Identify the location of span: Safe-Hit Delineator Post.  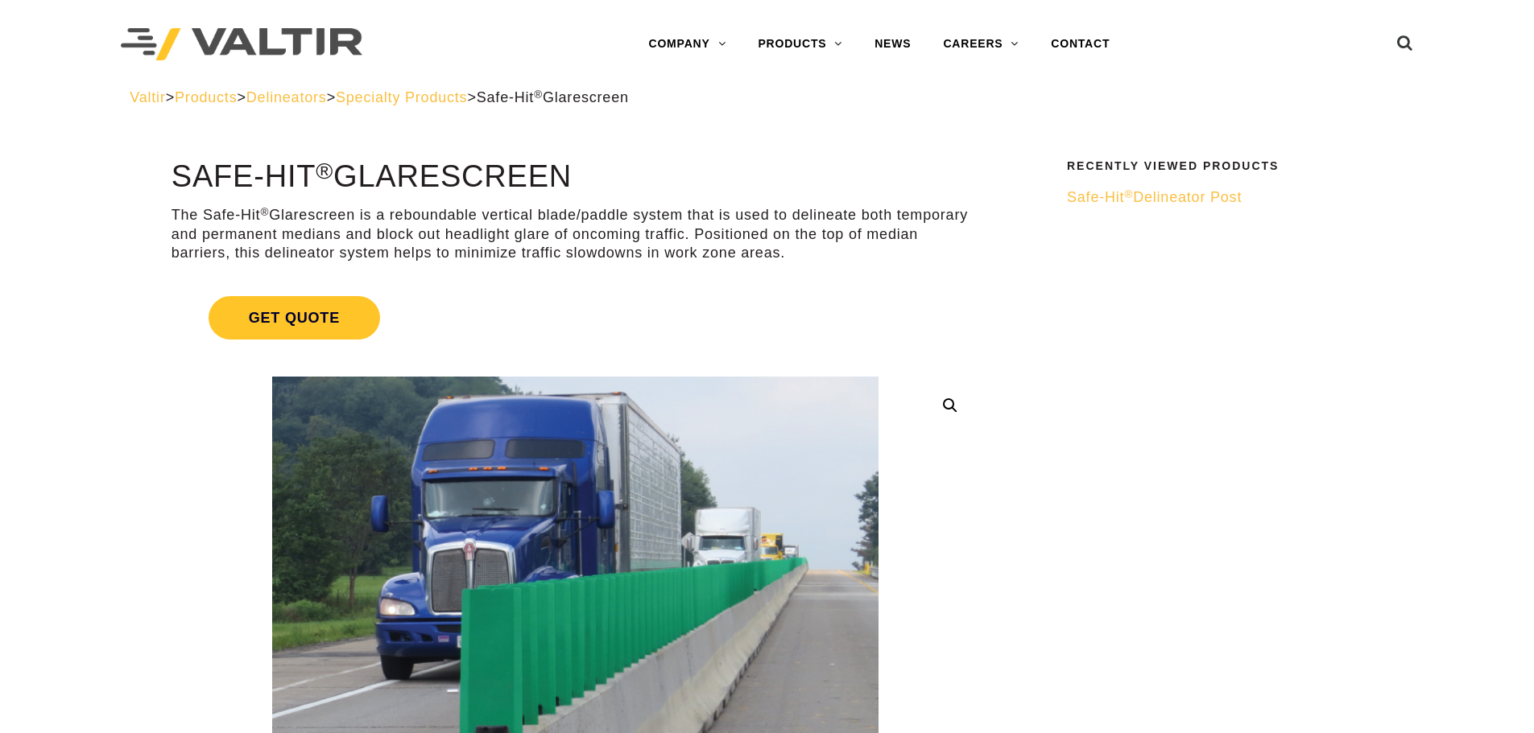
(1154, 197).